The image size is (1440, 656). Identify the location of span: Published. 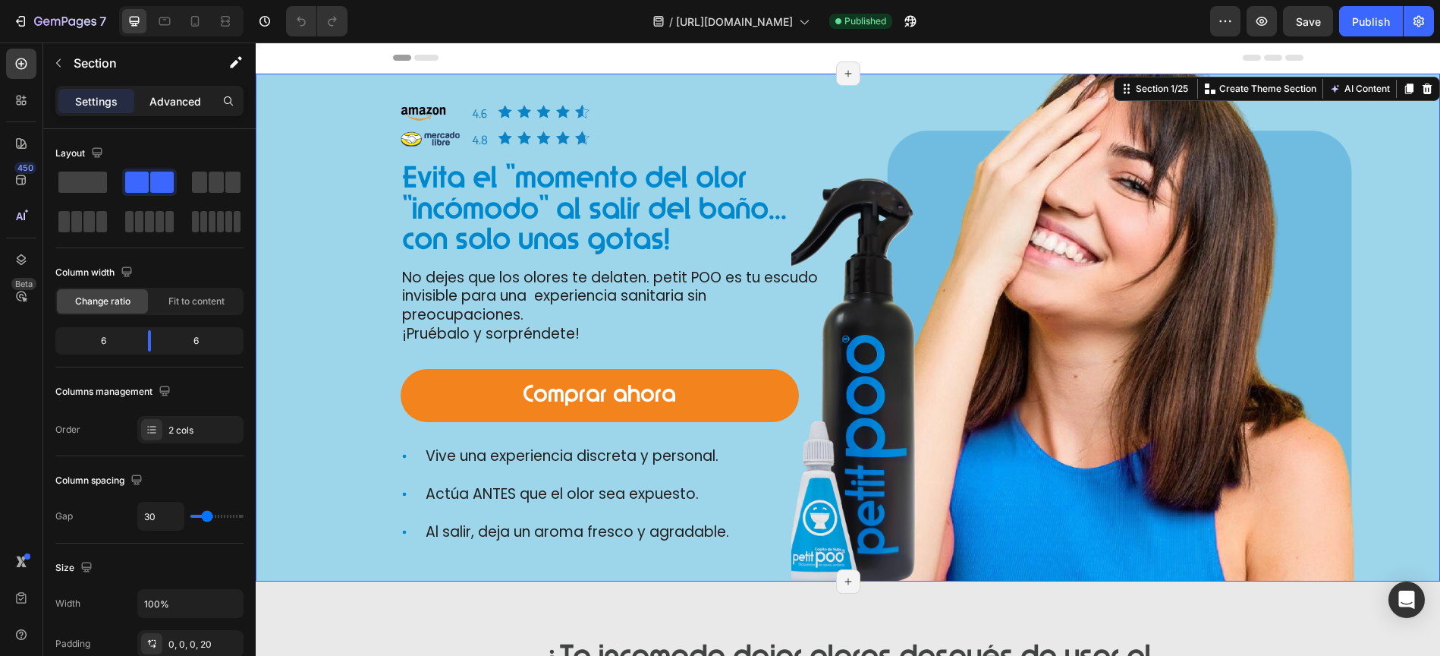
(865, 21).